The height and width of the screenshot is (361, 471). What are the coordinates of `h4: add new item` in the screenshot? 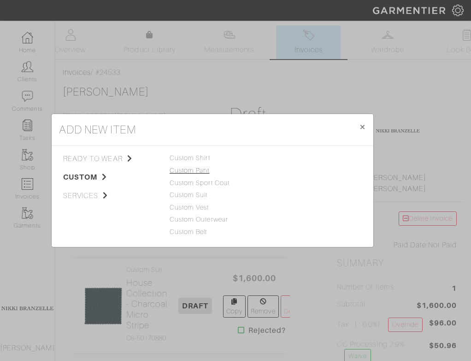 It's located at (97, 130).